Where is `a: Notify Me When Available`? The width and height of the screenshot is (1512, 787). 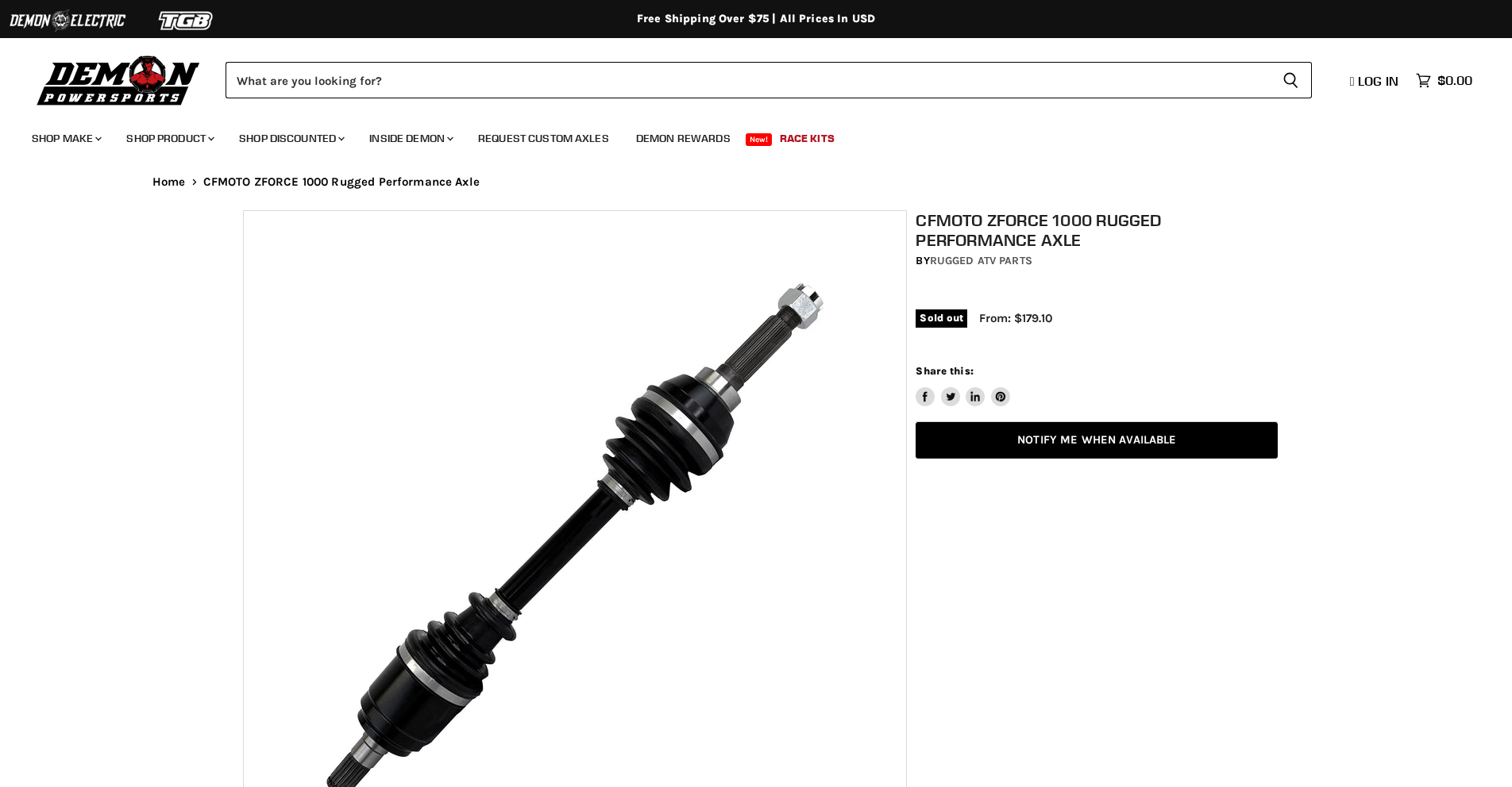 a: Notify Me When Available is located at coordinates (1097, 440).